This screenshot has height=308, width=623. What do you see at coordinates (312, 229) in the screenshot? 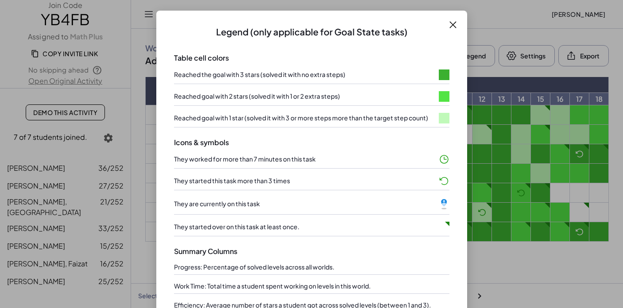
I see `div: They started over on this task at least once.` at bounding box center [312, 229].